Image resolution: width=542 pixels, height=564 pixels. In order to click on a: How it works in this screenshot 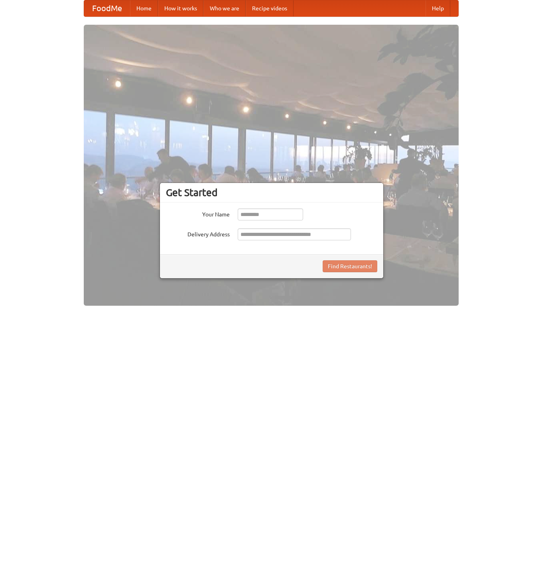, I will do `click(181, 8)`.